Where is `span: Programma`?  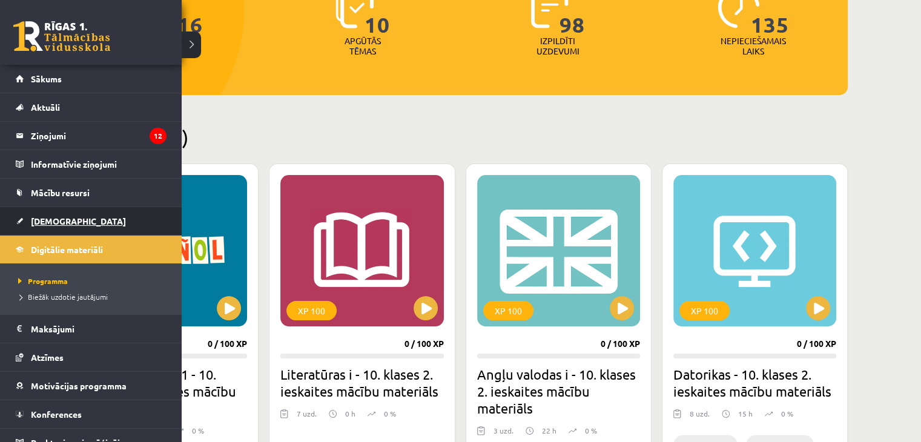 span: Programma is located at coordinates (41, 281).